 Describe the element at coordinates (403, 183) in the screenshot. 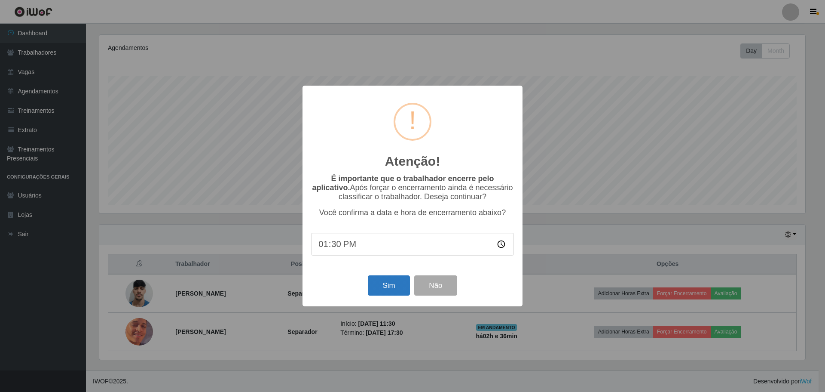

I see `b: É importante que o trabalhador encerre pelo aplicativo.` at that location.